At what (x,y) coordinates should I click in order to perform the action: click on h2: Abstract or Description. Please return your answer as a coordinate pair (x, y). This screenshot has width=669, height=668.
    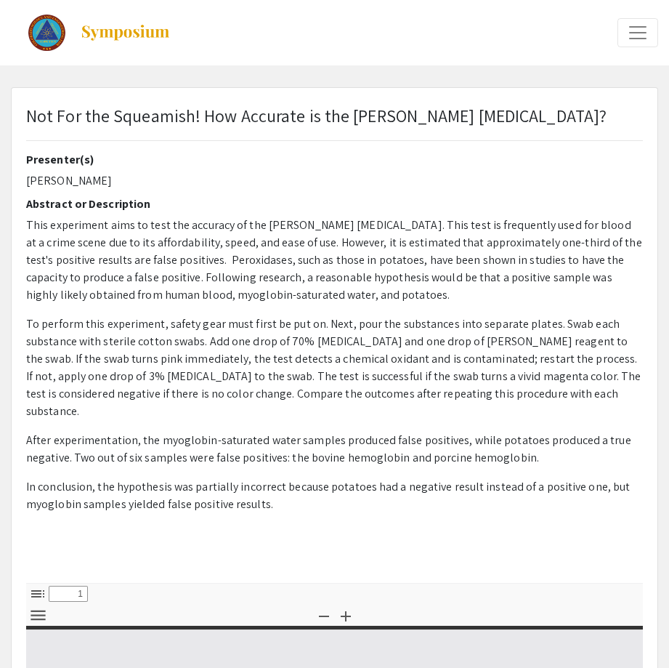
    Looking at the image, I should click on (334, 203).